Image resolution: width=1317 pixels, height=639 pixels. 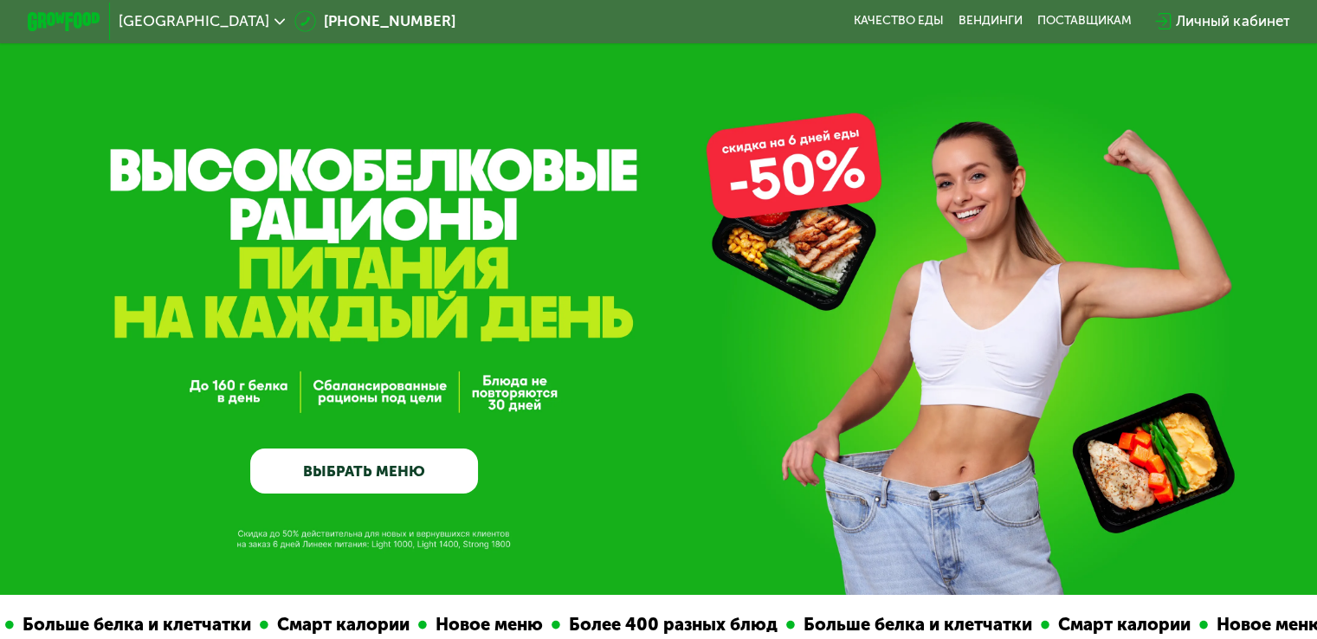 I want to click on a: ВЫБРАТЬ МЕНЮ, so click(x=364, y=471).